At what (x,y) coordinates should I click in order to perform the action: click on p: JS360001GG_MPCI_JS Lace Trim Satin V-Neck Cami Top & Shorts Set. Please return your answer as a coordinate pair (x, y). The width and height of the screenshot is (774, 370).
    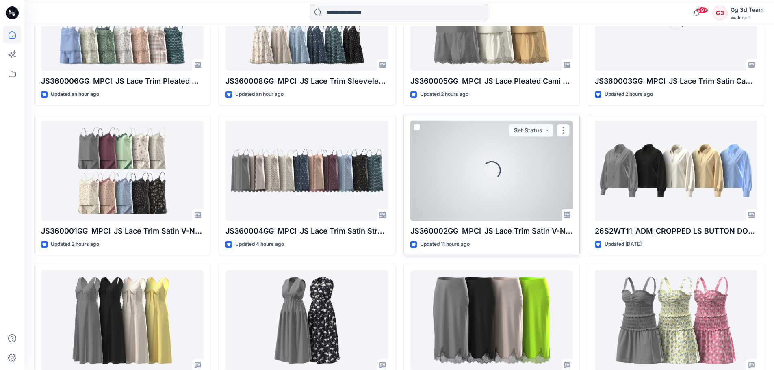
    Looking at the image, I should click on (122, 231).